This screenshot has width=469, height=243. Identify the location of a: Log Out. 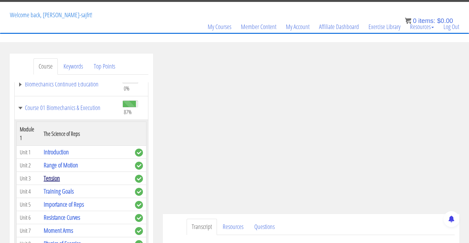
(451, 27).